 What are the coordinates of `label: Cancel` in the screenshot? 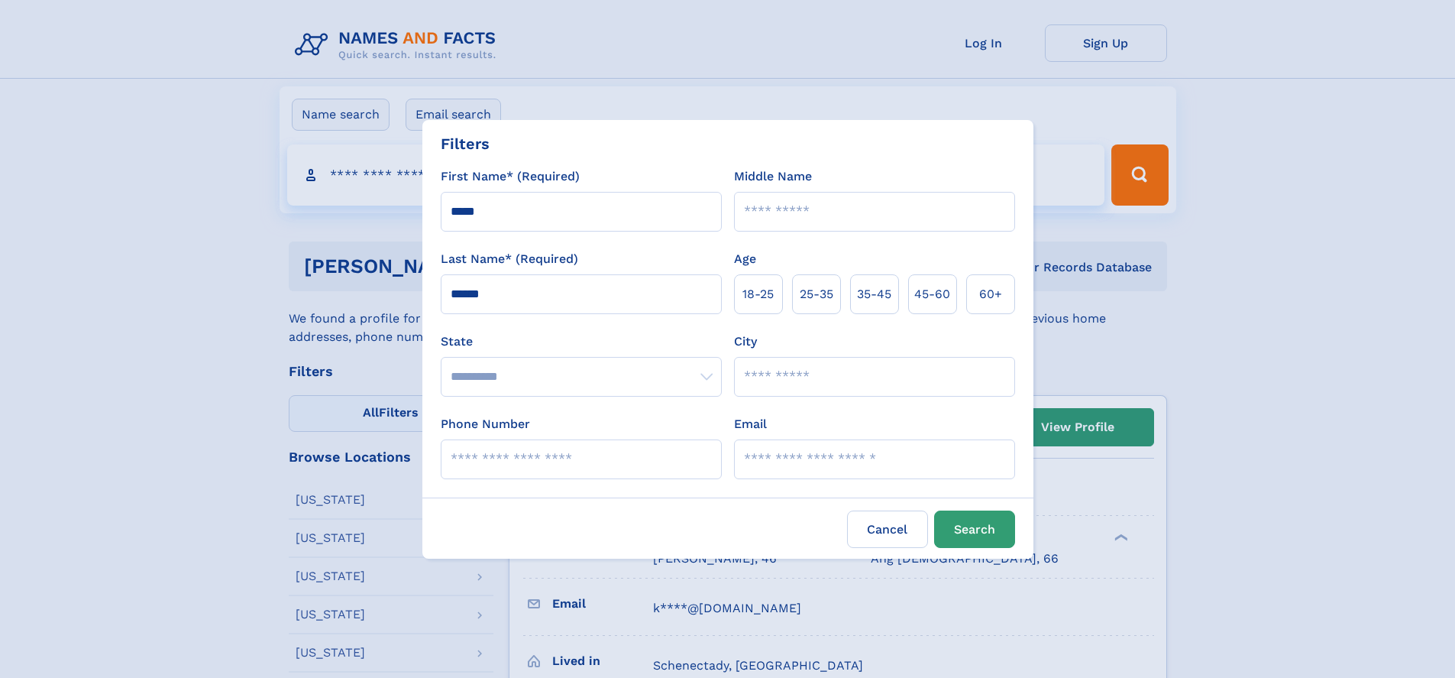 It's located at (888, 529).